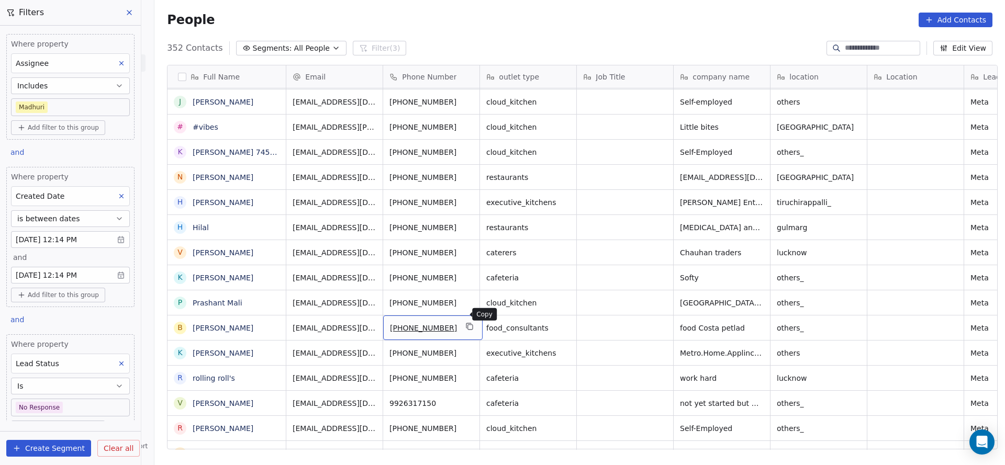 The width and height of the screenshot is (1005, 465). What do you see at coordinates (484, 315) in the screenshot?
I see `p: Copy` at bounding box center [484, 315].